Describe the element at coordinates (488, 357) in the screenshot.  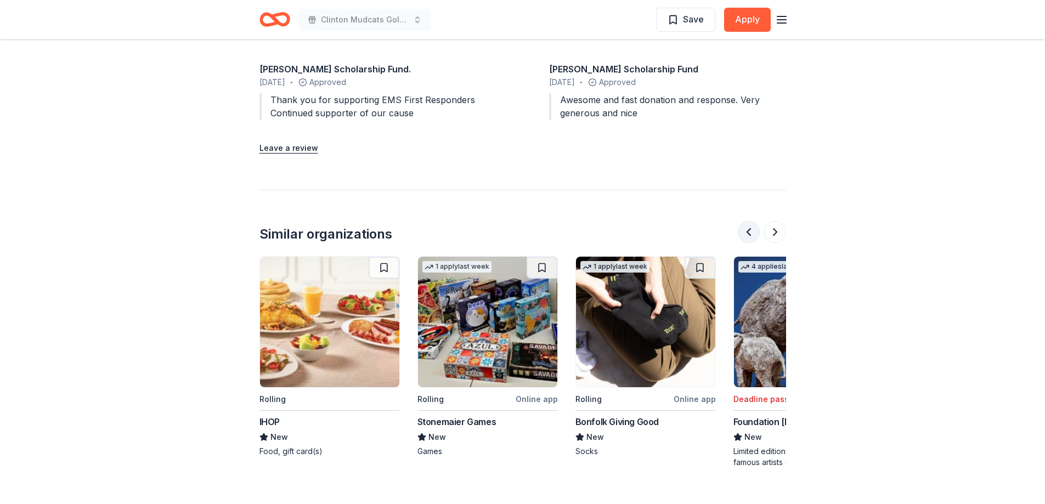
I see `a: Image for Stonemaier Games1 applylast weekRollingOnline appStonemaier GamesNewGames` at that location.